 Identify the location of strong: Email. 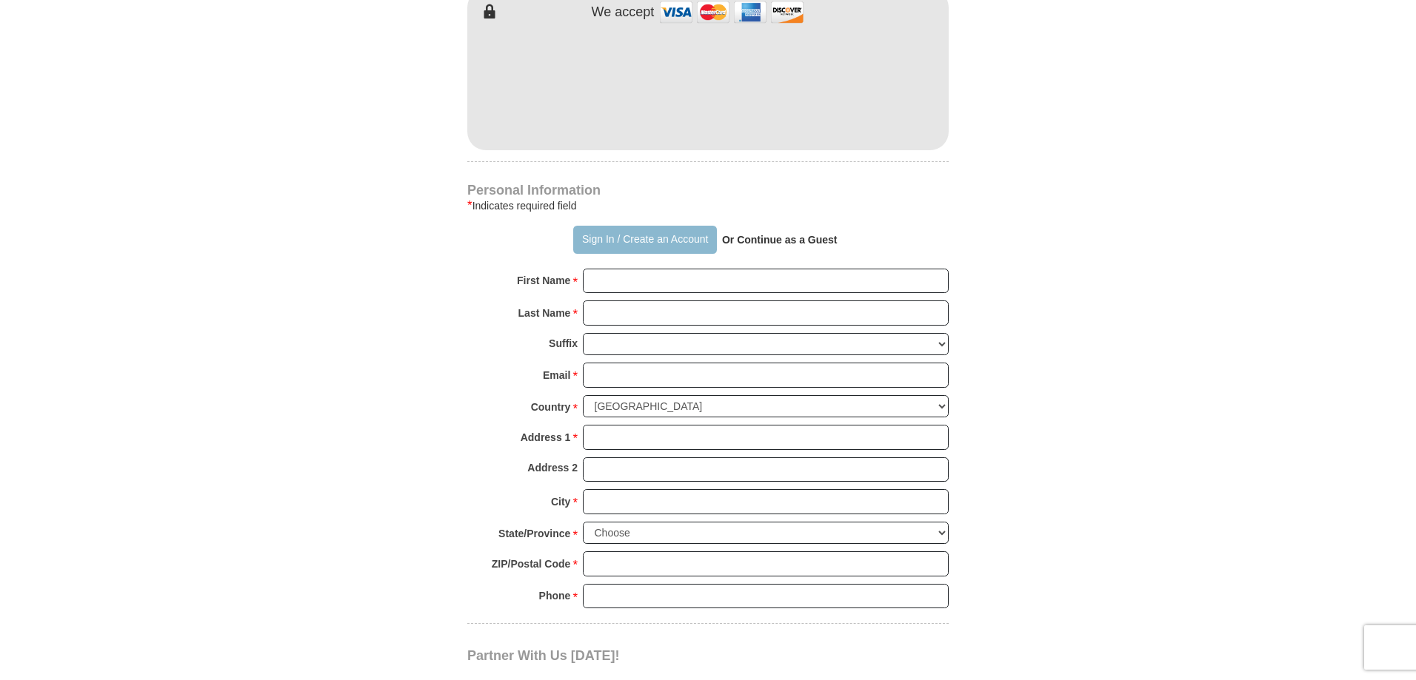
(556, 375).